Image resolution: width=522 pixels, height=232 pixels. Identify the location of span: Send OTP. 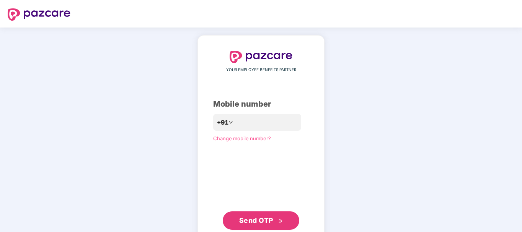
(256, 221).